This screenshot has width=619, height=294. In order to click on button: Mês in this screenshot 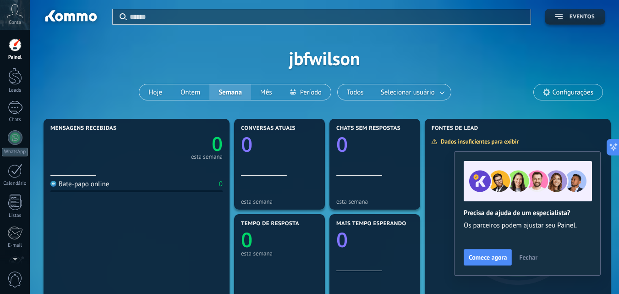, I will do `click(266, 92)`.